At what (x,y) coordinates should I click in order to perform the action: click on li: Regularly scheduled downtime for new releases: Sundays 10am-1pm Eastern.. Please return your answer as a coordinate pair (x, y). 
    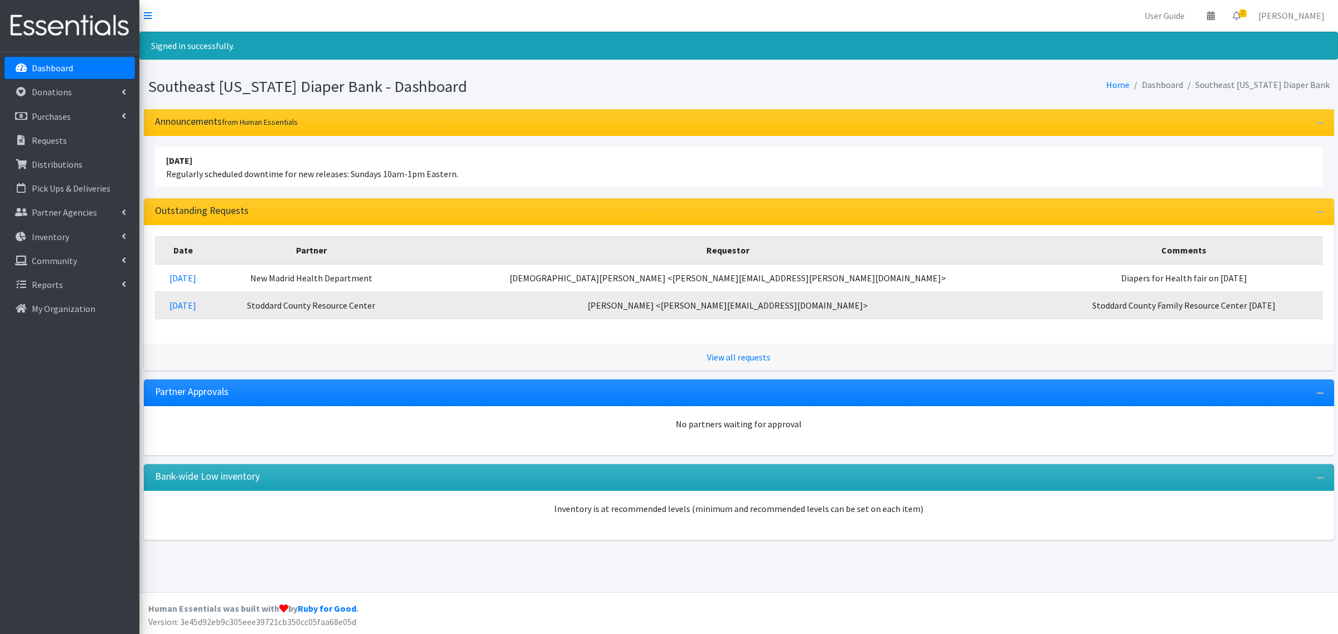
    Looking at the image, I should click on (739, 167).